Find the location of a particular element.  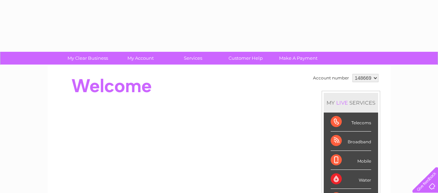

a: Customer Help is located at coordinates (245, 58).